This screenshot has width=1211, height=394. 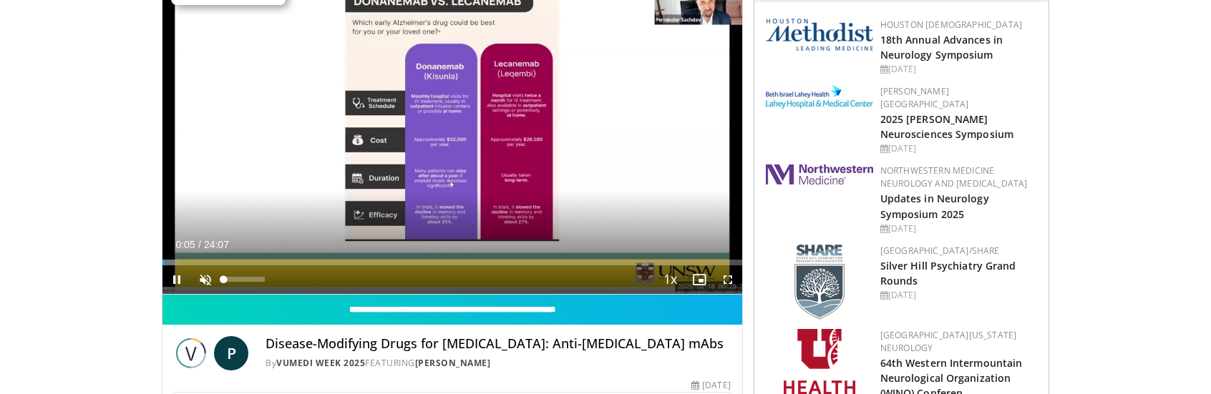 I want to click on div: Progress Bar, so click(x=452, y=263).